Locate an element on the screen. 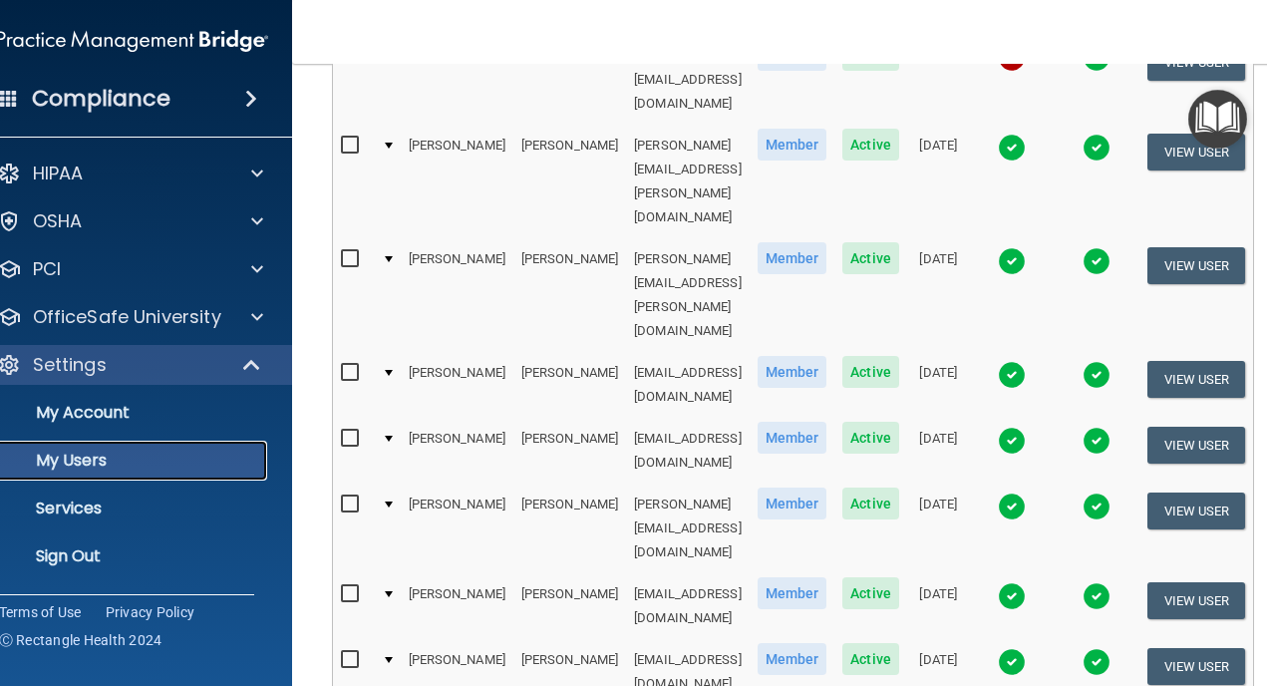 The width and height of the screenshot is (1267, 686). p: Settings is located at coordinates (70, 365).